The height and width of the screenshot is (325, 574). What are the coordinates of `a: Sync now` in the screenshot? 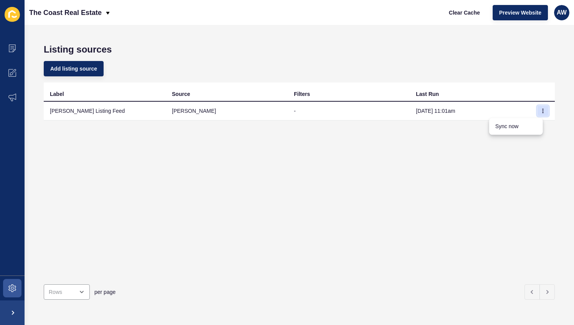 It's located at (516, 126).